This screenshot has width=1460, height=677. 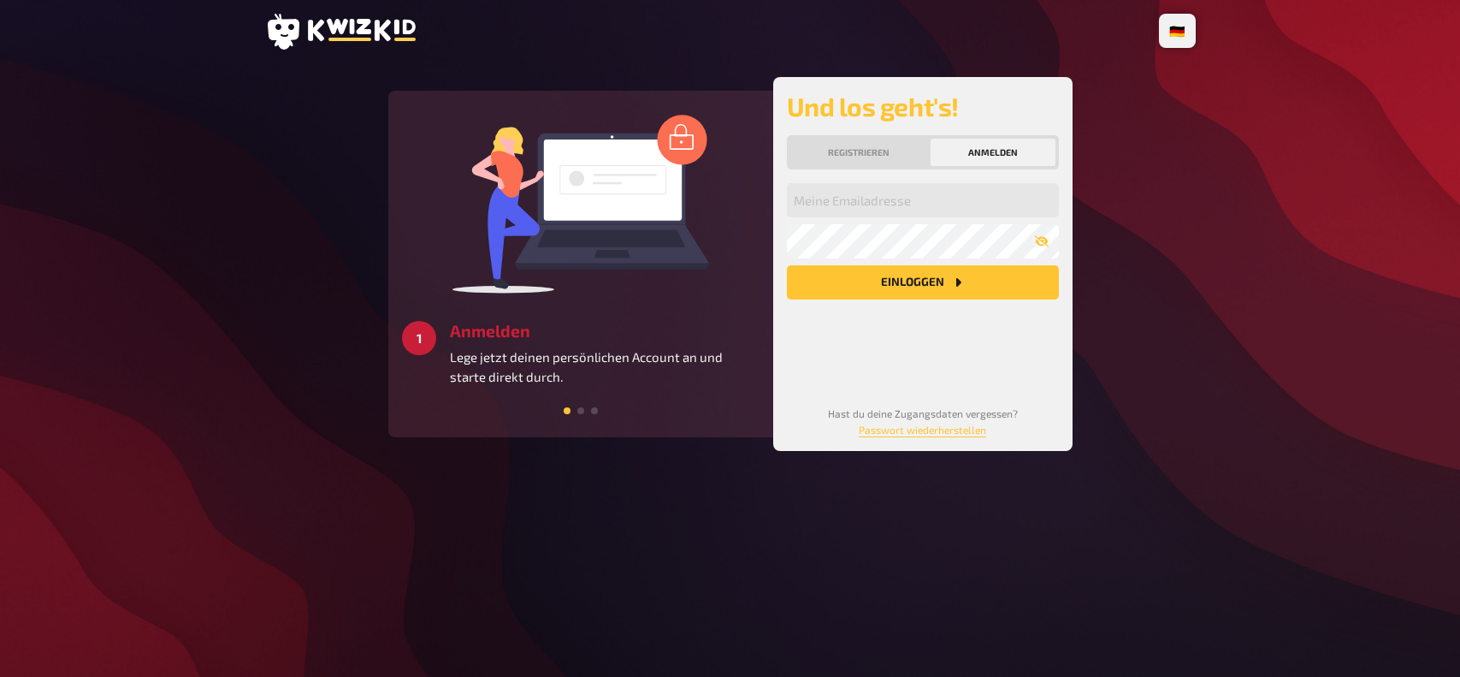 What do you see at coordinates (605, 330) in the screenshot?
I see `h3: Anmelden` at bounding box center [605, 330].